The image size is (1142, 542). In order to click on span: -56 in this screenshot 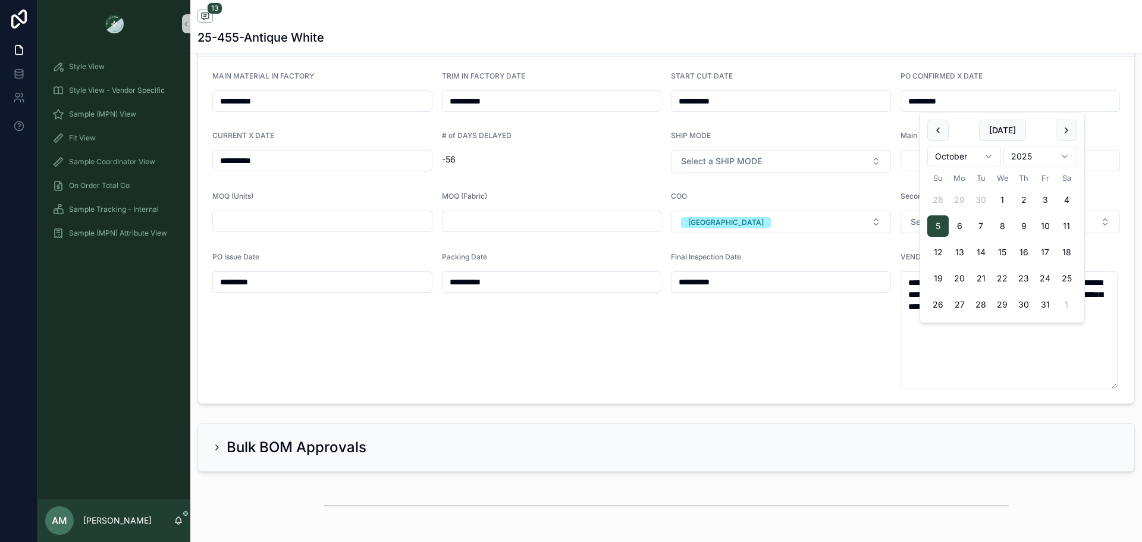, I will do `click(552, 159)`.